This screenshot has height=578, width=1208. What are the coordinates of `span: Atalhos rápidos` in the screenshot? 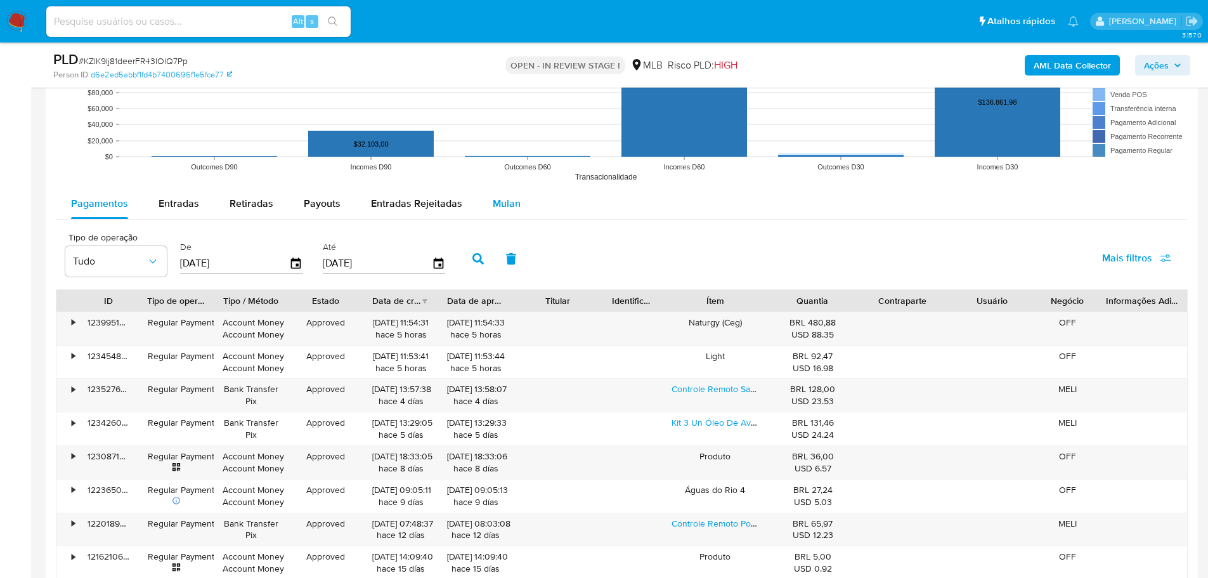 It's located at (1021, 21).